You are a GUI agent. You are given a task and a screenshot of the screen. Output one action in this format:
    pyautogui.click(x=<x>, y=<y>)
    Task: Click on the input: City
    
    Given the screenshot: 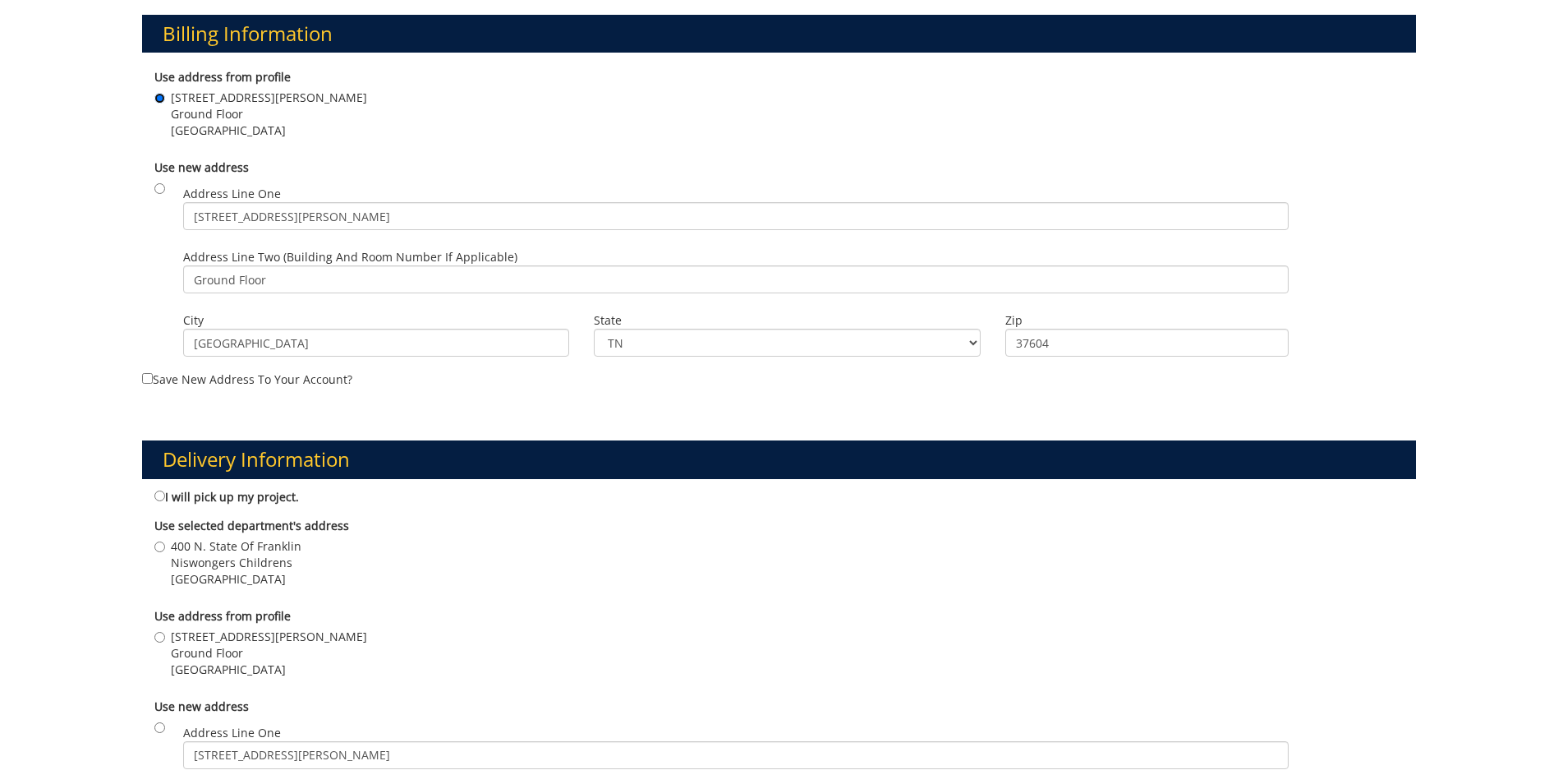 What is the action you would take?
    pyautogui.click(x=376, y=343)
    